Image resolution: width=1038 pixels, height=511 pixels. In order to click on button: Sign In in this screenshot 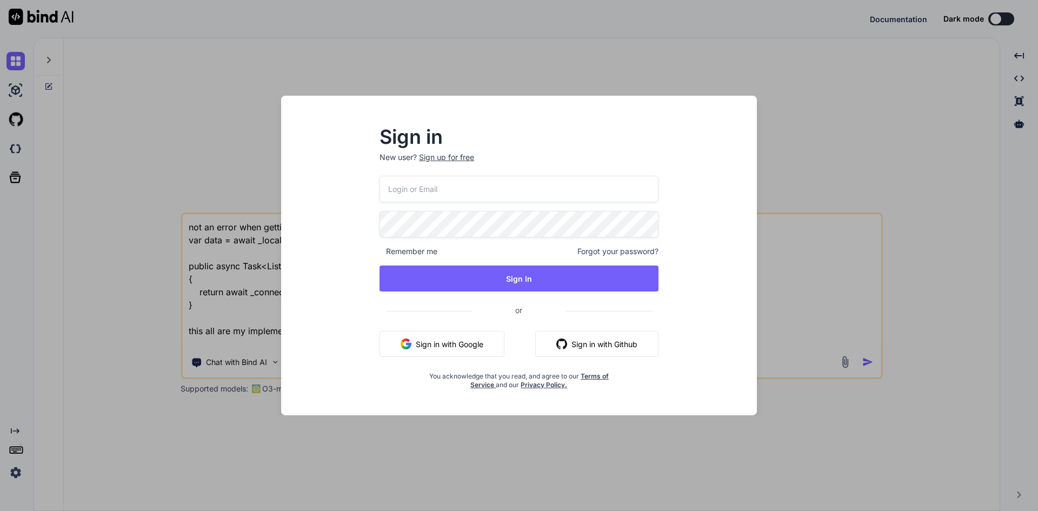, I will do `click(519, 278)`.